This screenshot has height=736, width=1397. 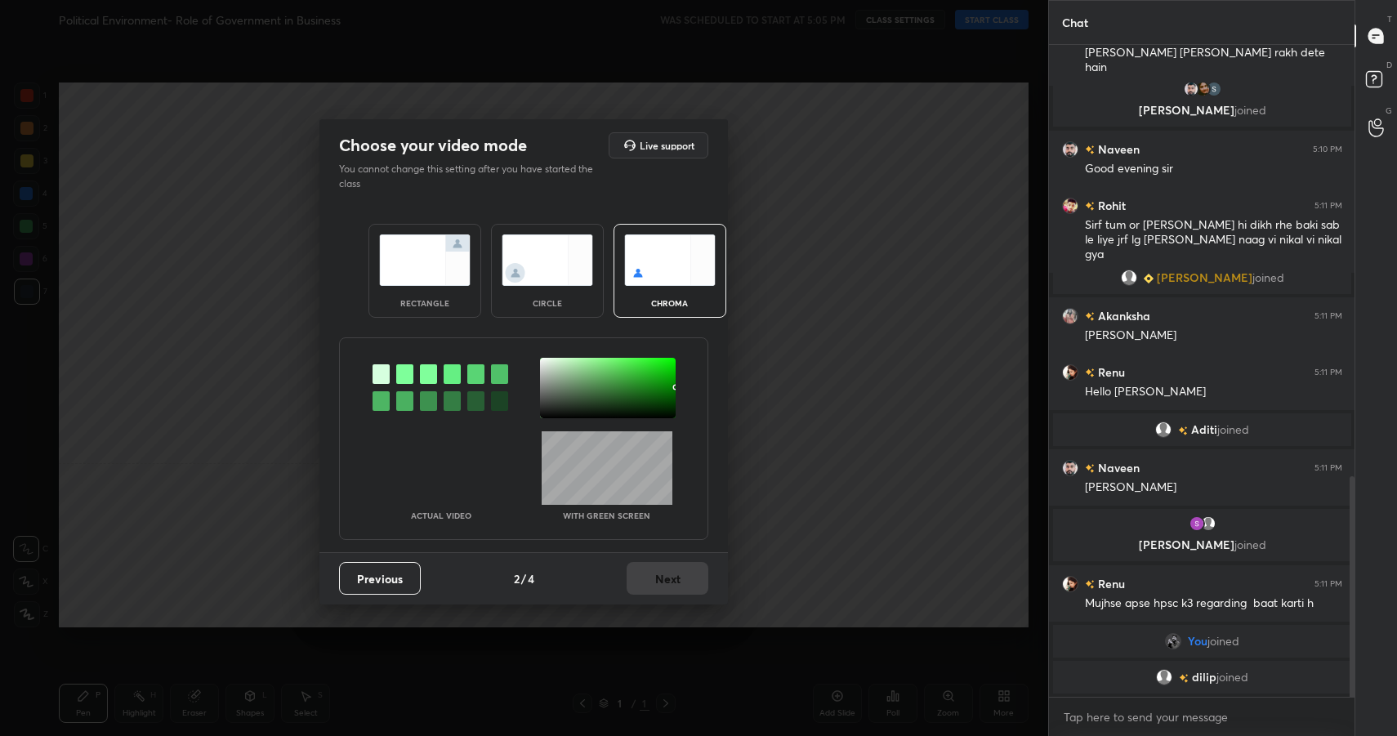 What do you see at coordinates (1327, 149) in the screenshot?
I see `div: 5:10 PM` at bounding box center [1327, 149].